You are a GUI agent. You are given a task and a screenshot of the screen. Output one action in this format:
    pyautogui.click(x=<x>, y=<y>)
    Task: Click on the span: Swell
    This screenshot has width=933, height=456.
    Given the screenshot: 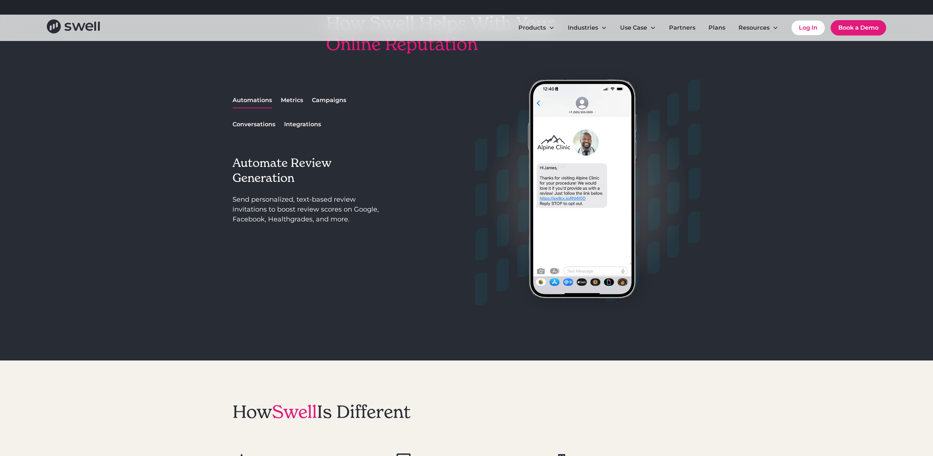 What is the action you would take?
    pyautogui.click(x=294, y=411)
    